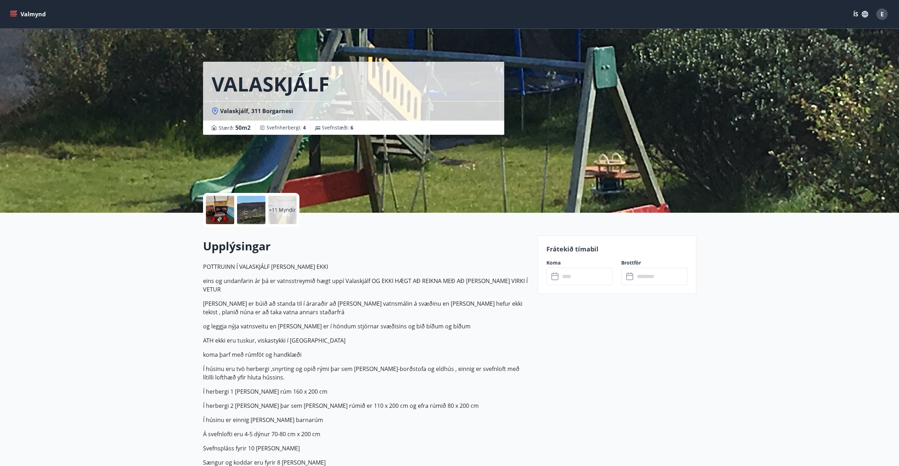  Describe the element at coordinates (861, 14) in the screenshot. I see `button: ÍS` at that location.